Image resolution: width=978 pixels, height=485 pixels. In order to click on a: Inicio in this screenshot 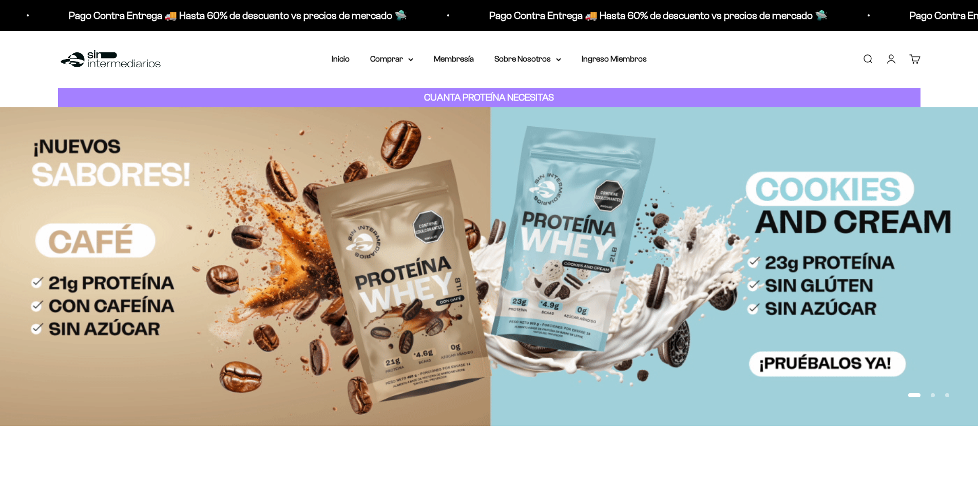, I will do `click(341, 59)`.